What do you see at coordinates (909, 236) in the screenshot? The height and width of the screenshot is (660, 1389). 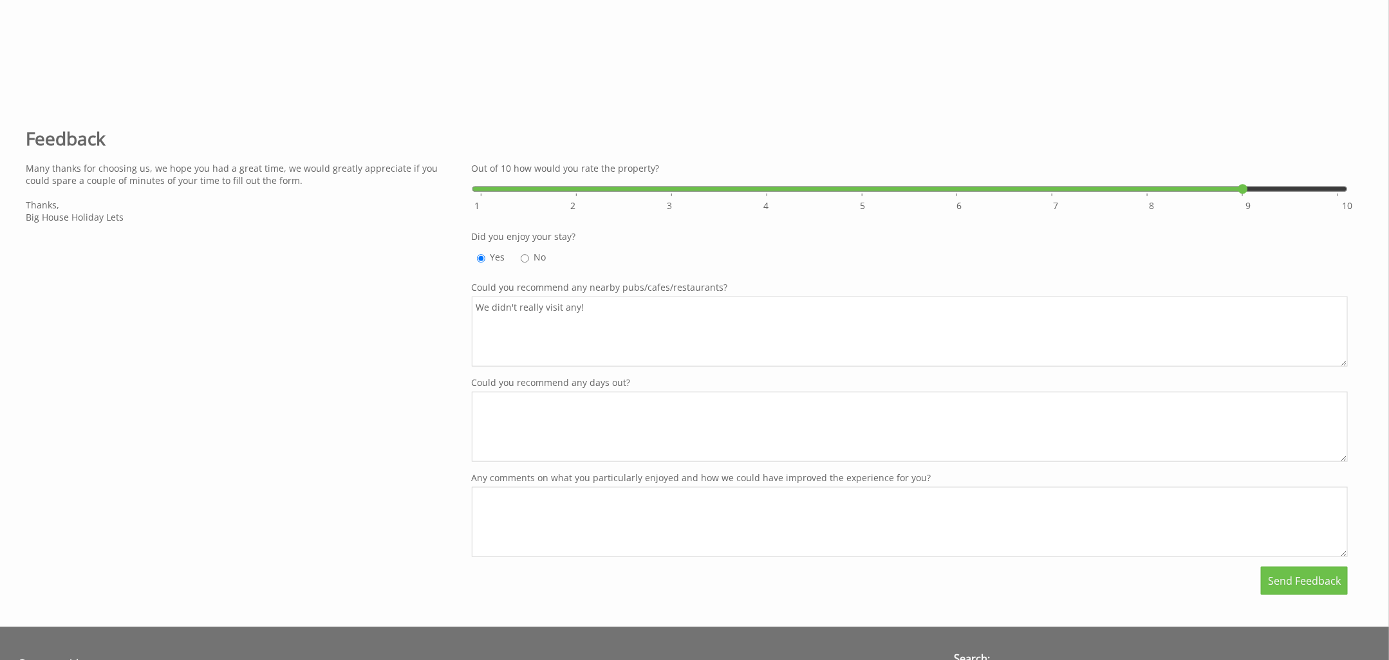 I see `label: Did you enjoy your stay?` at bounding box center [909, 236].